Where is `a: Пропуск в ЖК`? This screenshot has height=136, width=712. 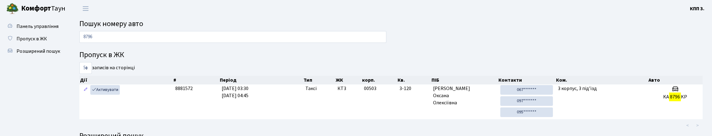
a: Пропуск в ЖК is located at coordinates (34, 39).